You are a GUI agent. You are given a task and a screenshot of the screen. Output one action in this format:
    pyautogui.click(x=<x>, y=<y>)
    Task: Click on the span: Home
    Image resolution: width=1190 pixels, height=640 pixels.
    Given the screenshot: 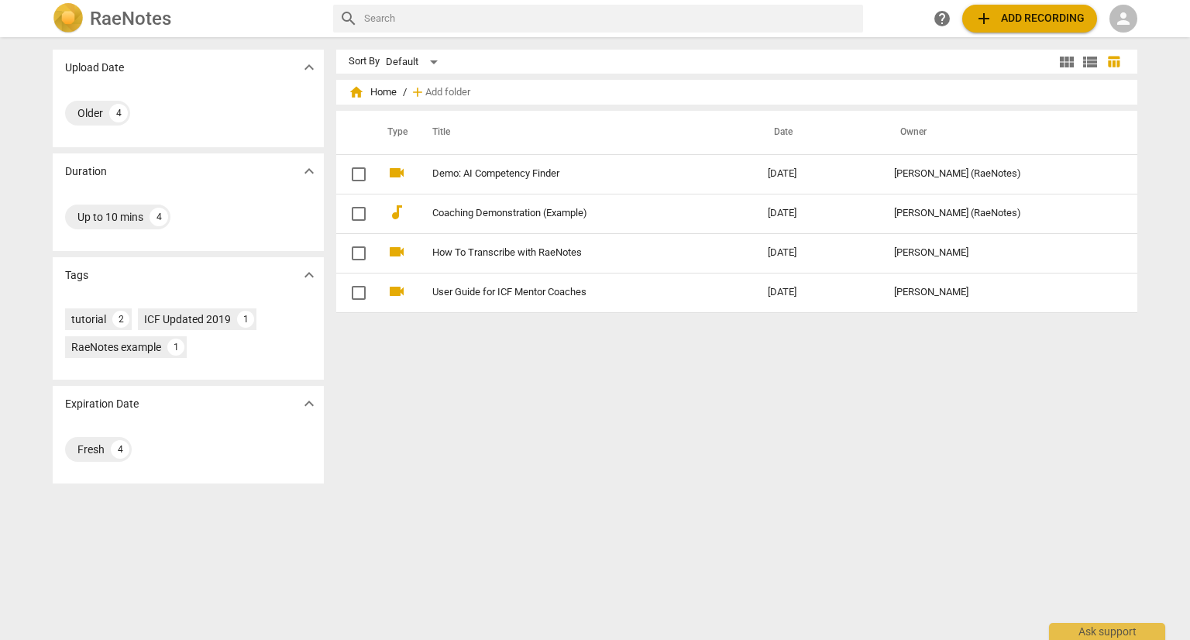 What is the action you would take?
    pyautogui.click(x=373, y=92)
    